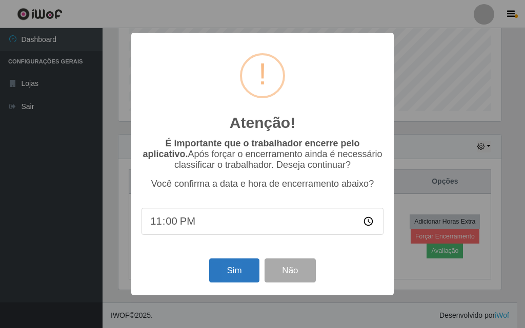 This screenshot has height=328, width=525. What do you see at coordinates (234, 271) in the screenshot?
I see `button: Sim` at bounding box center [234, 271].